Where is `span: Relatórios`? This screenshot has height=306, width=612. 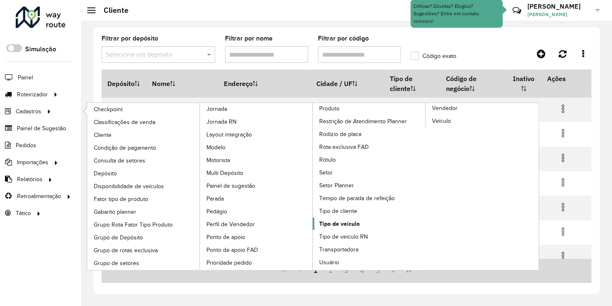 span: Relatórios is located at coordinates (30, 179).